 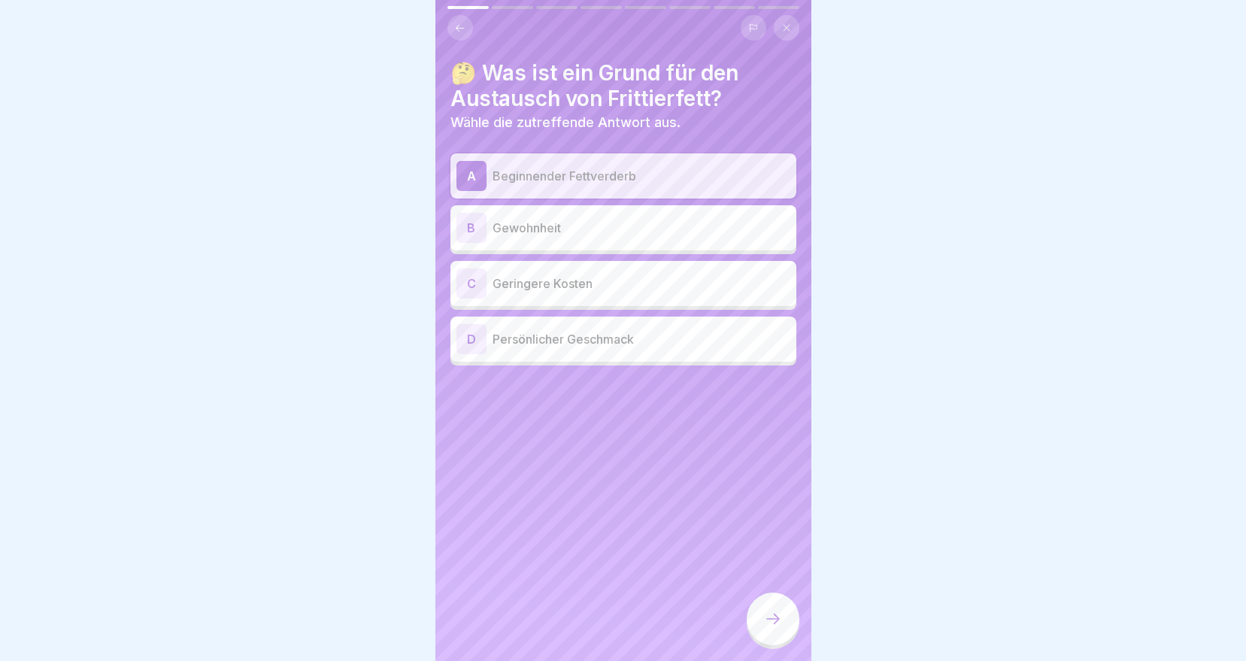 I want to click on p: Wähle die zutreffende Antwort aus., so click(x=624, y=123).